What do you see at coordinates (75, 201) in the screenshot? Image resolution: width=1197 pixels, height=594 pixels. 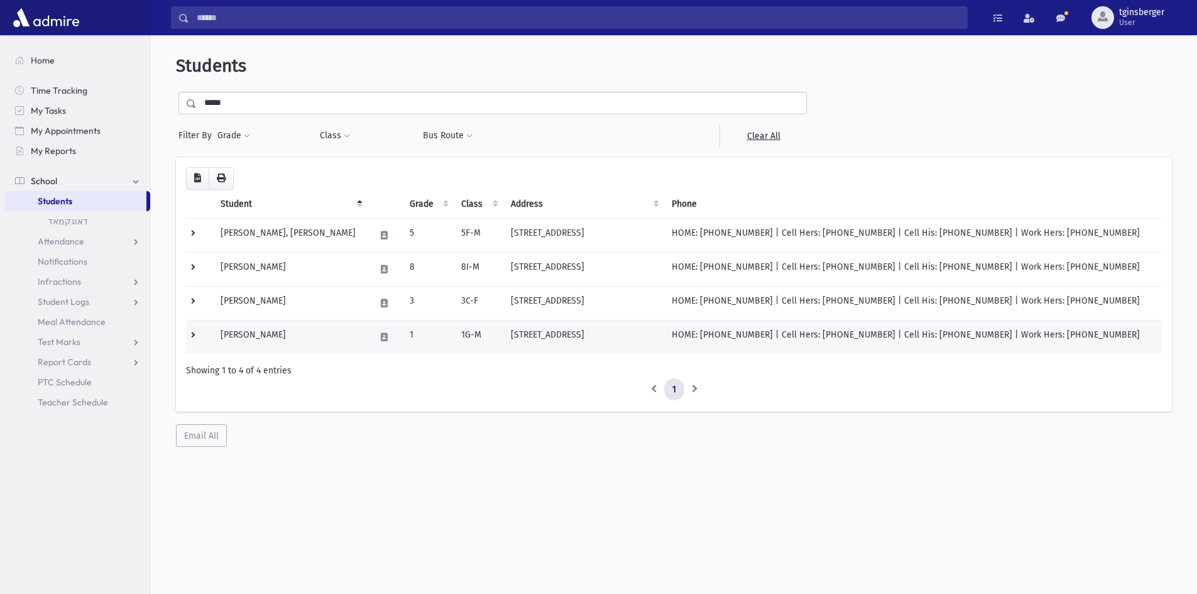 I see `a: Students` at bounding box center [75, 201].